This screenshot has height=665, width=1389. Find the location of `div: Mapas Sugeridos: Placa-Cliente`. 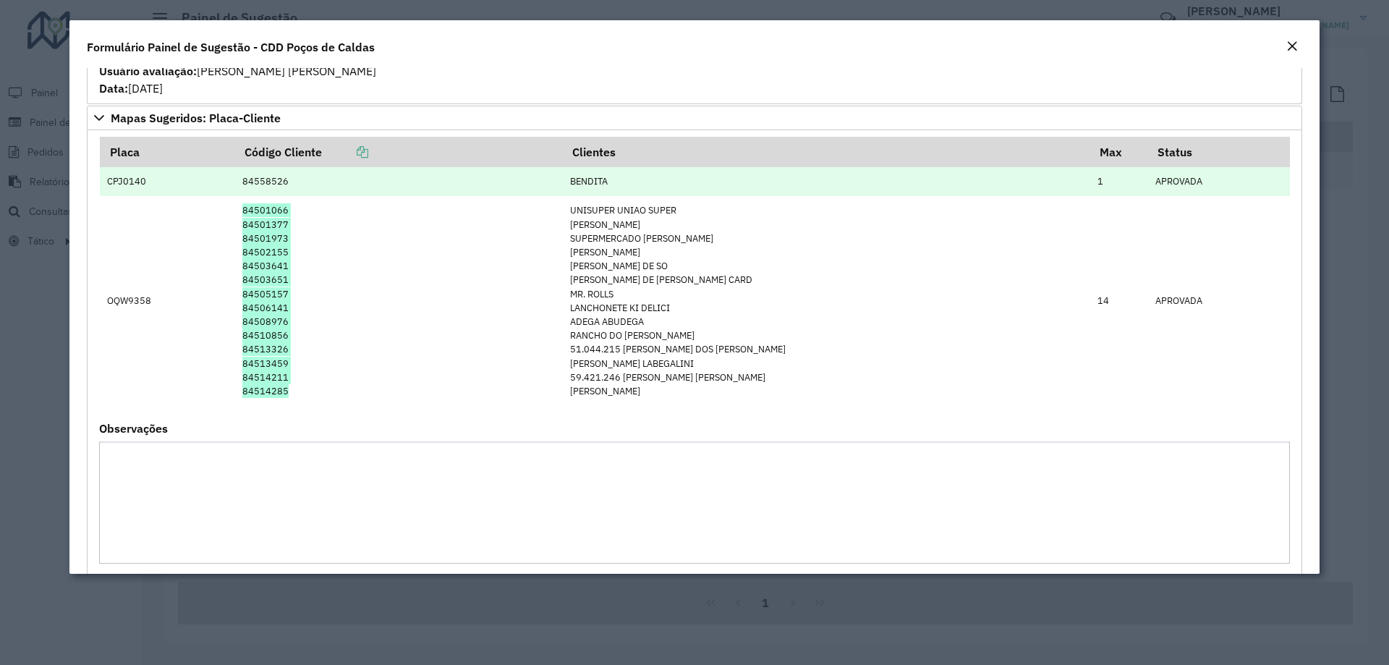

div: Mapas Sugeridos: Placa-Cliente is located at coordinates (695, 382).